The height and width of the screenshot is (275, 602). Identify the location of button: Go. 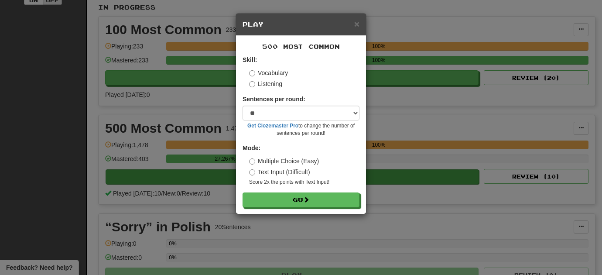
(301, 200).